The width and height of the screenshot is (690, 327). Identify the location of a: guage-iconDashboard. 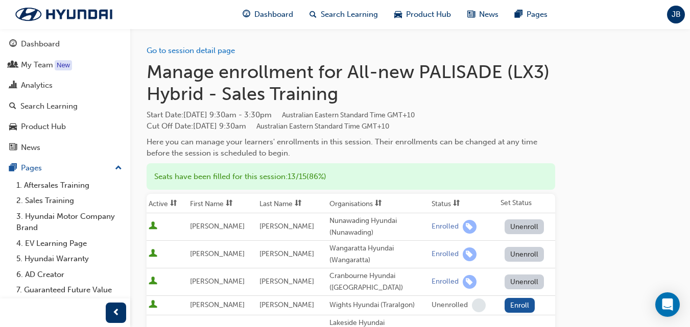
(268, 14).